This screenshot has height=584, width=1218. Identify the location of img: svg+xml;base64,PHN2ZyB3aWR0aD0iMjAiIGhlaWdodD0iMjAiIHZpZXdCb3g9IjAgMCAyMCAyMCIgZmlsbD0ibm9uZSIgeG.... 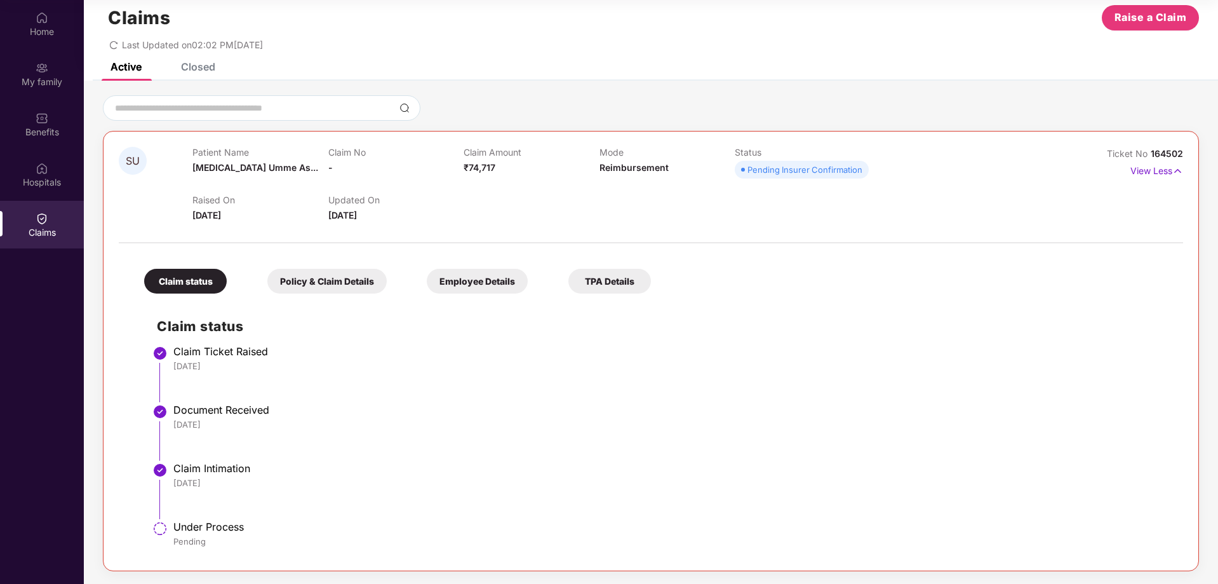
(42, 68).